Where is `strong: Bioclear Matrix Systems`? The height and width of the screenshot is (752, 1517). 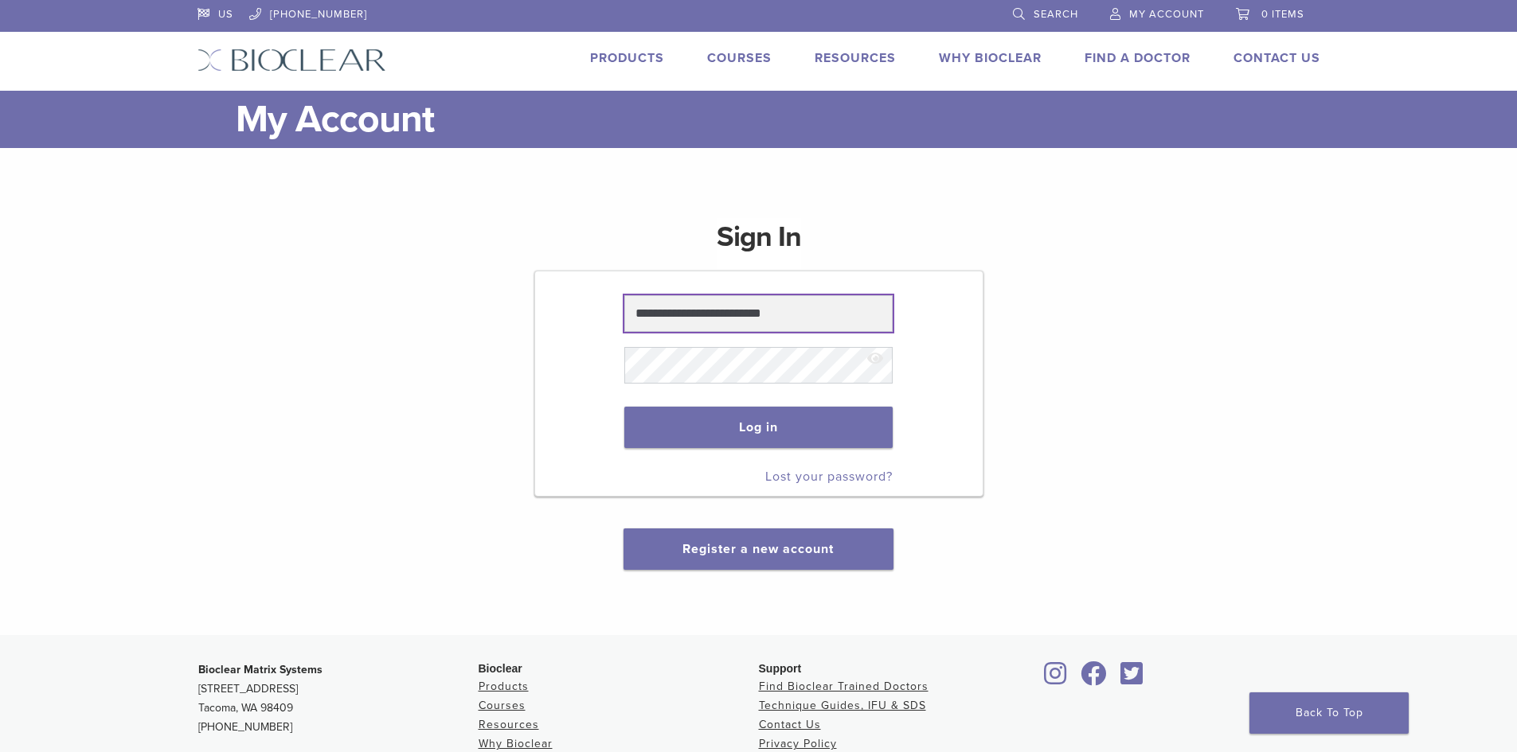 strong: Bioclear Matrix Systems is located at coordinates (260, 670).